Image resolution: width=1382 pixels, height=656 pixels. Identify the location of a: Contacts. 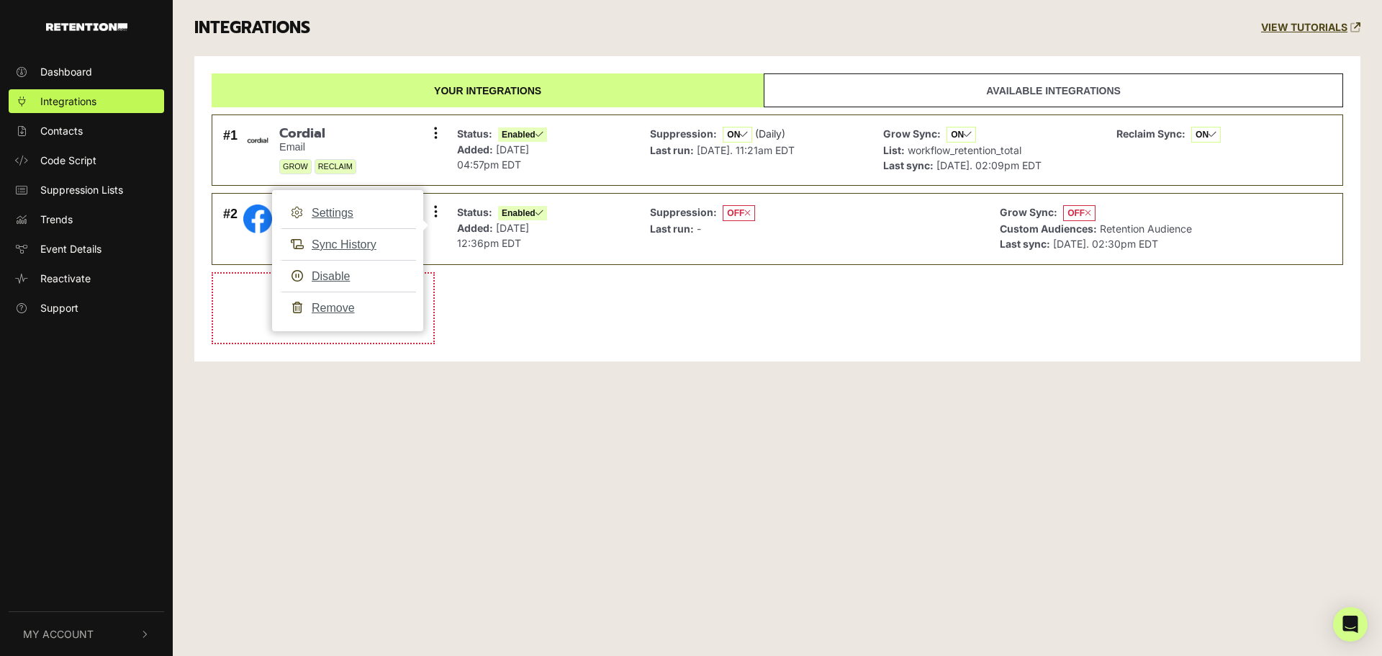
(86, 130).